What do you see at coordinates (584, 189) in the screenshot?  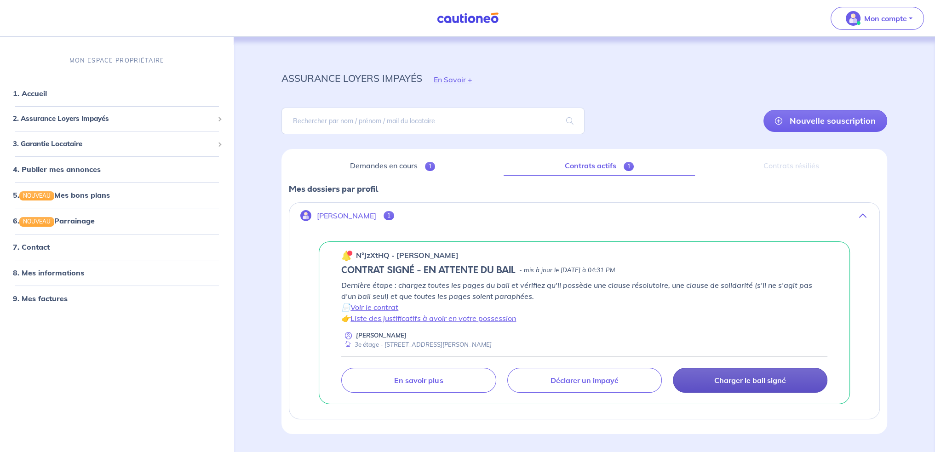 I see `p: Mes dossiers par profil` at bounding box center [584, 189].